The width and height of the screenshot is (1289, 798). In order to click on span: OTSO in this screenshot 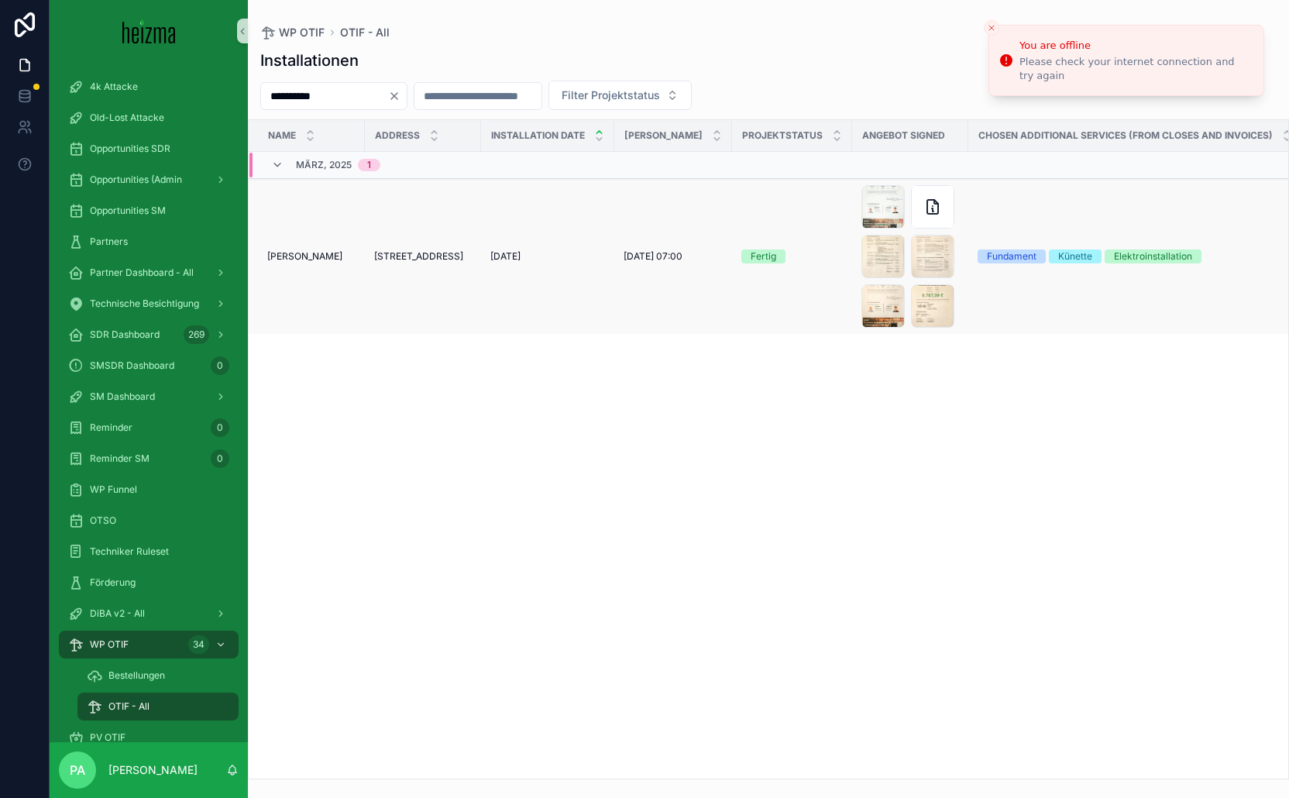, I will do `click(103, 520)`.